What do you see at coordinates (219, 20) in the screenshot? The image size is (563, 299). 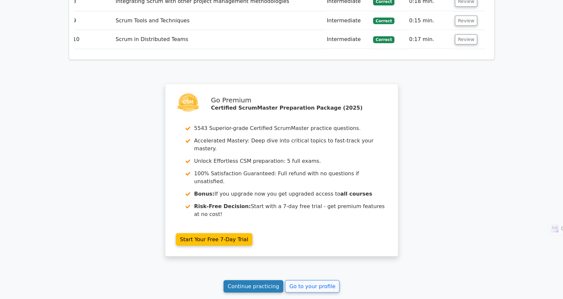 I see `td: Scrum Tools and Techniques` at bounding box center [219, 20].